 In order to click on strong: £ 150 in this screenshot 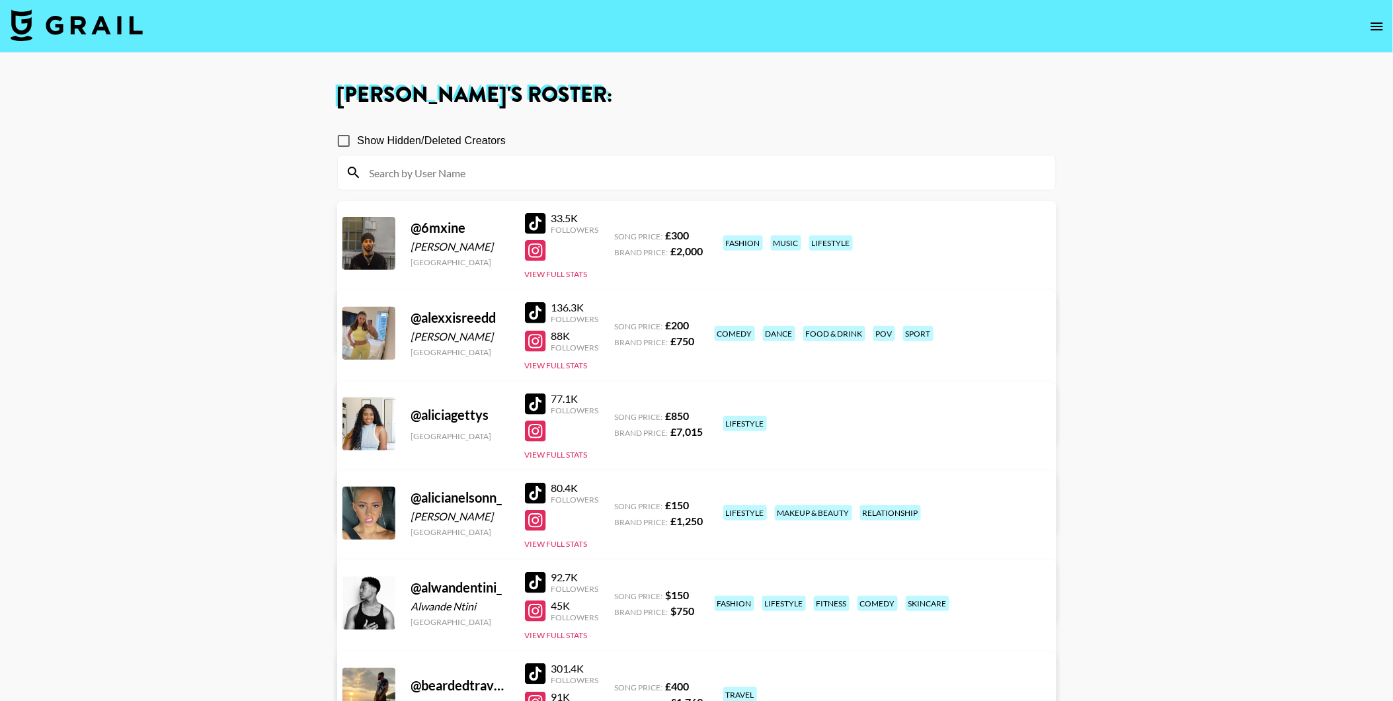, I will do `click(678, 504)`.